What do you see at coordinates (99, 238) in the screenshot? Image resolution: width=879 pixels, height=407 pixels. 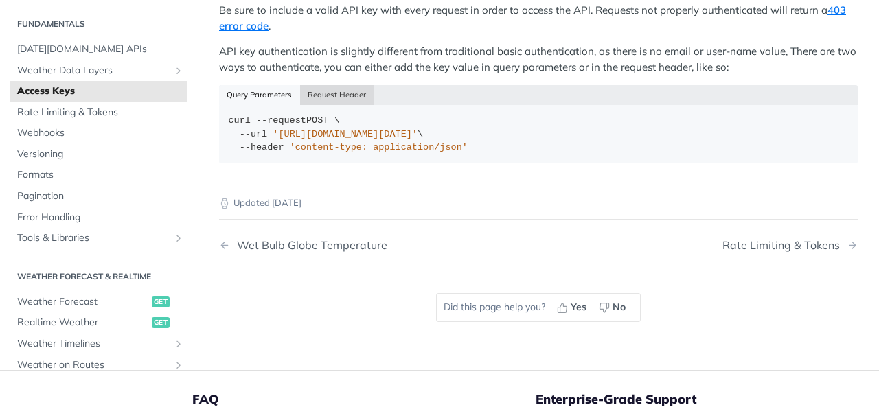 I see `a: Tools & LibrariesShow subpages for Tools & Libraries` at bounding box center [99, 238].